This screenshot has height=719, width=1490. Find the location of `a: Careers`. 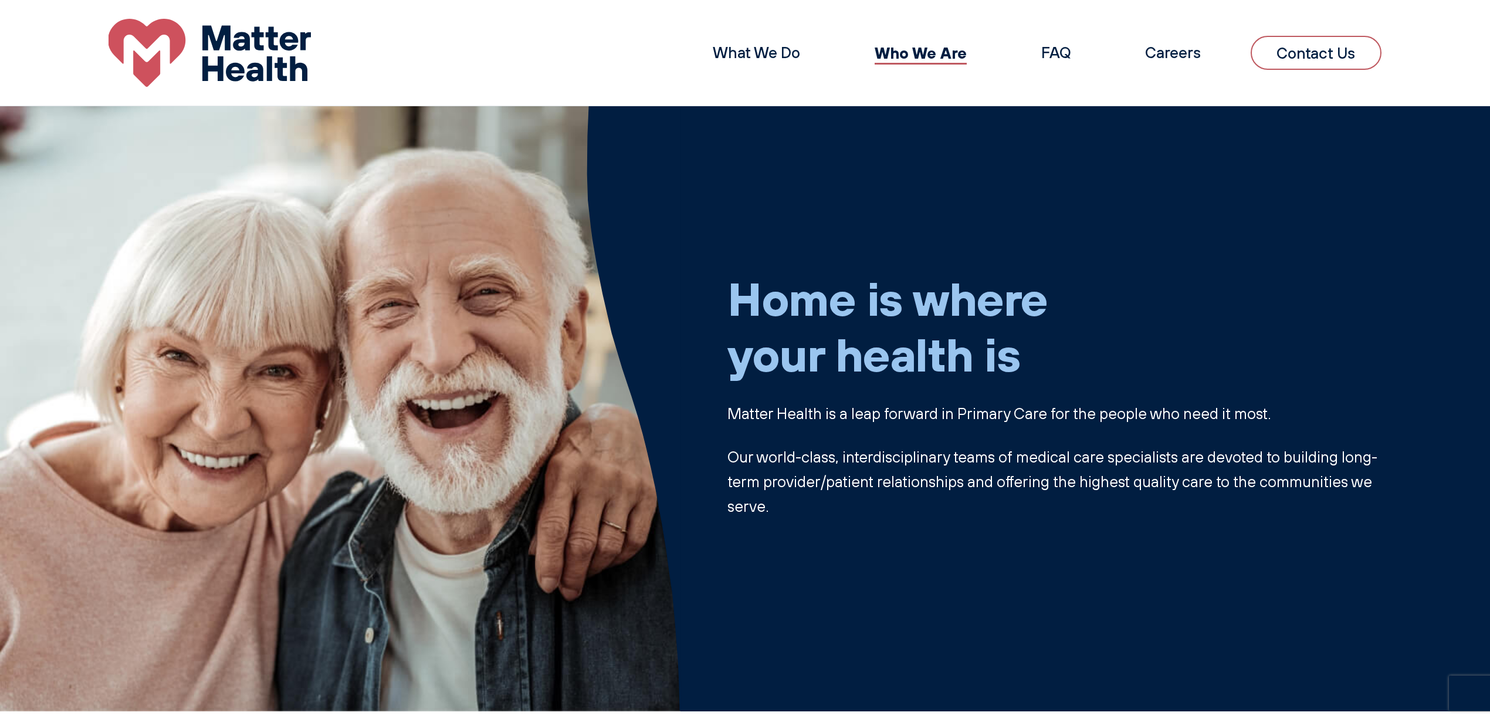

a: Careers is located at coordinates (1173, 52).